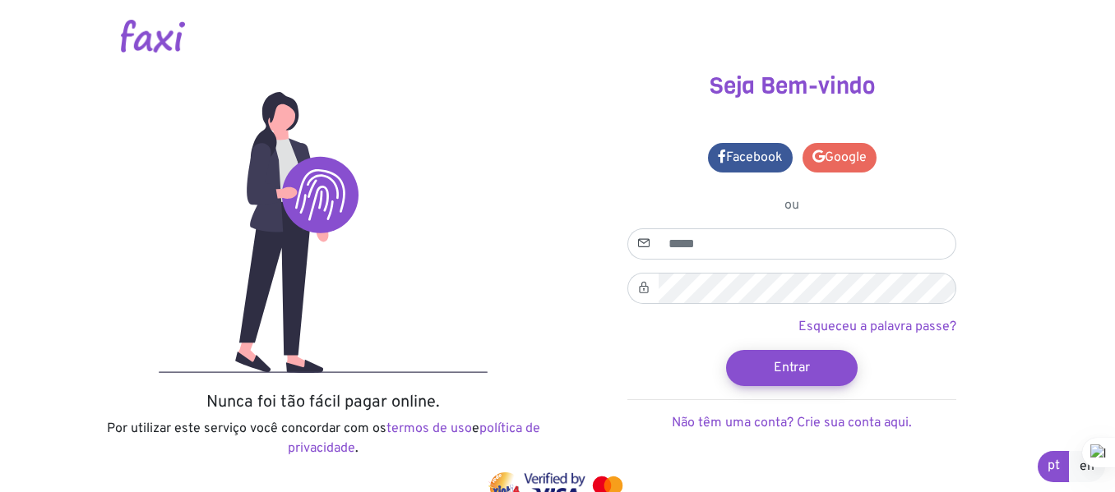 The image size is (1115, 492). I want to click on button: Entrar, so click(792, 368).